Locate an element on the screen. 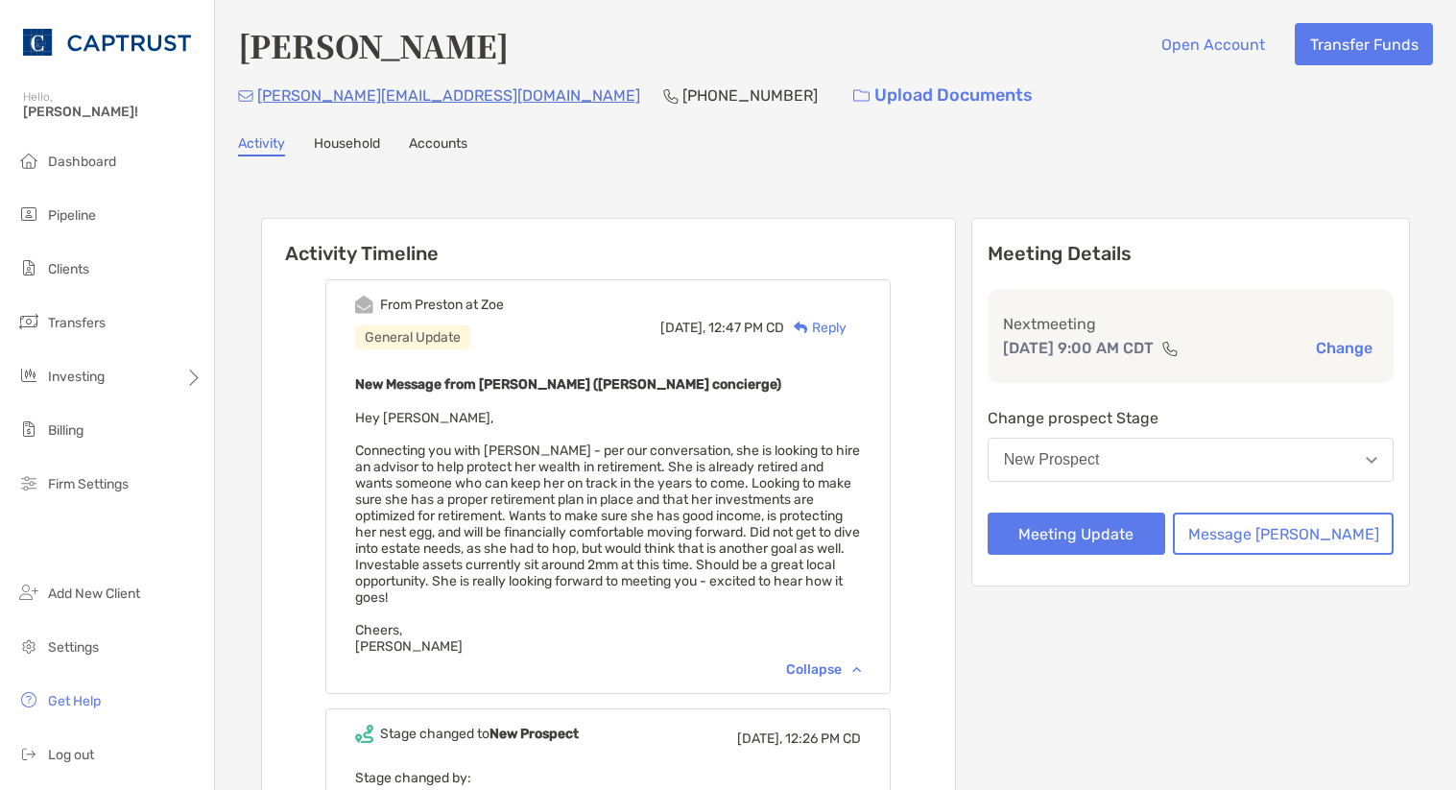  span: Investing is located at coordinates (76, 376).